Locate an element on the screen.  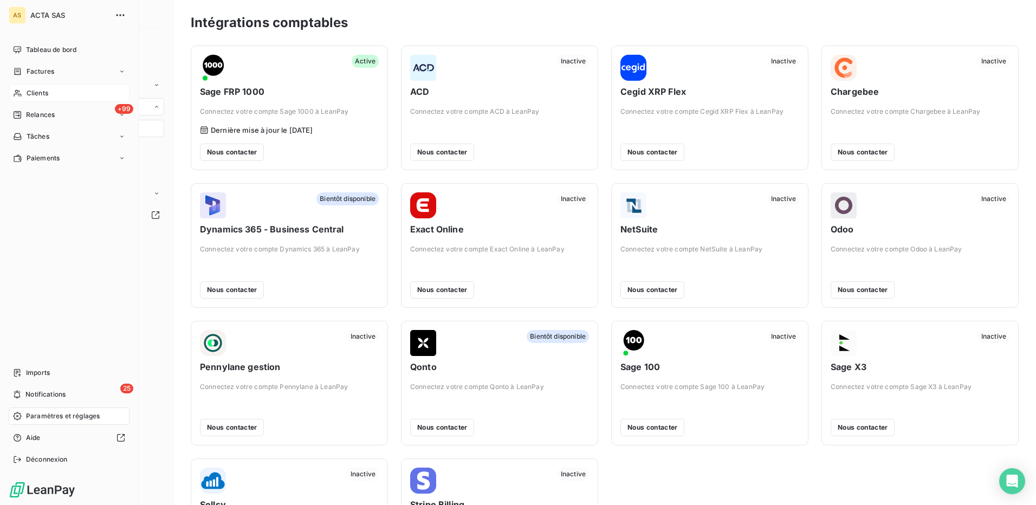
span: Paramètres et réglages is located at coordinates (63, 416).